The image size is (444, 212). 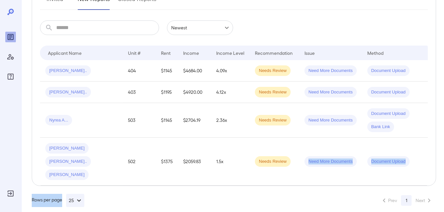 What do you see at coordinates (139, 92) in the screenshot?
I see `td: 403` at bounding box center [139, 92].